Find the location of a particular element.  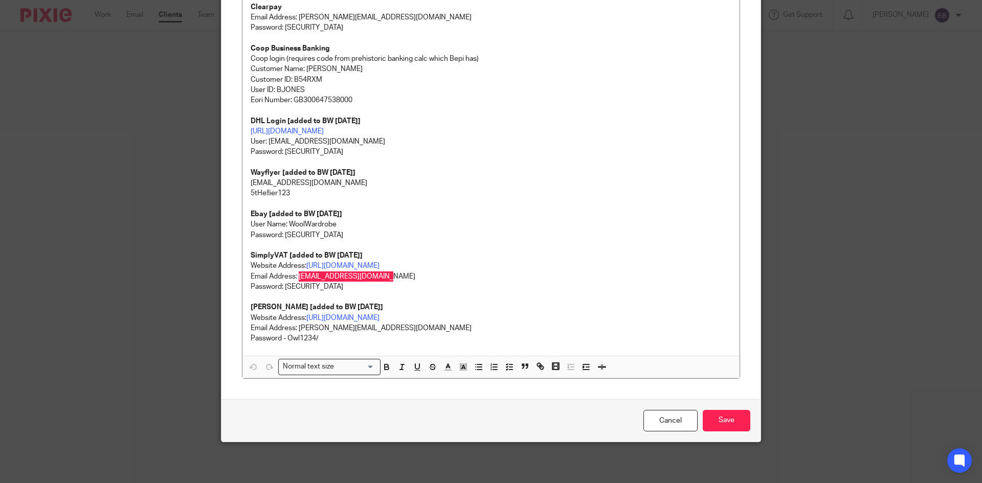

p: Password - Owl1234/ is located at coordinates (491, 339).